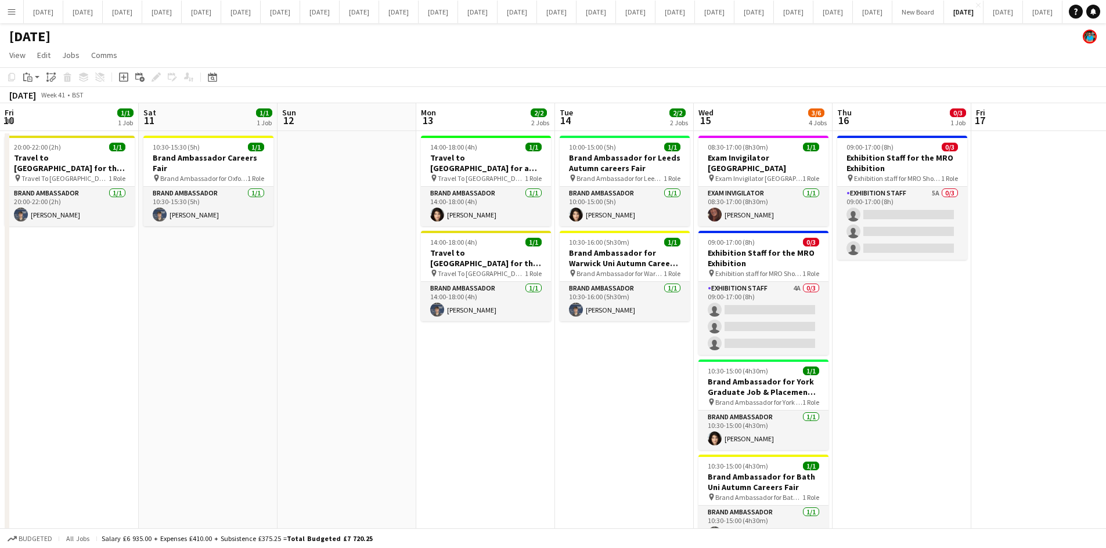 The image size is (1106, 548). I want to click on span: 13, so click(427, 120).